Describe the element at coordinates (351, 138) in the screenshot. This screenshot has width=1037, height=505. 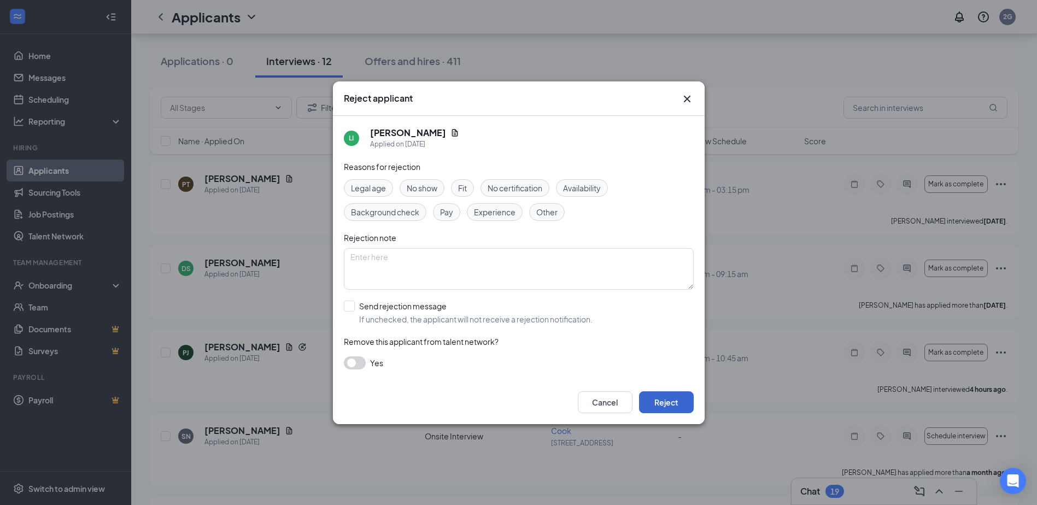
I see `div: LI` at that location.